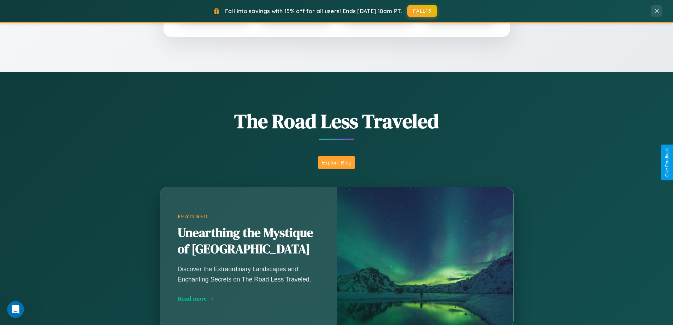 The height and width of the screenshot is (325, 673). I want to click on div: Read more →, so click(248, 298).